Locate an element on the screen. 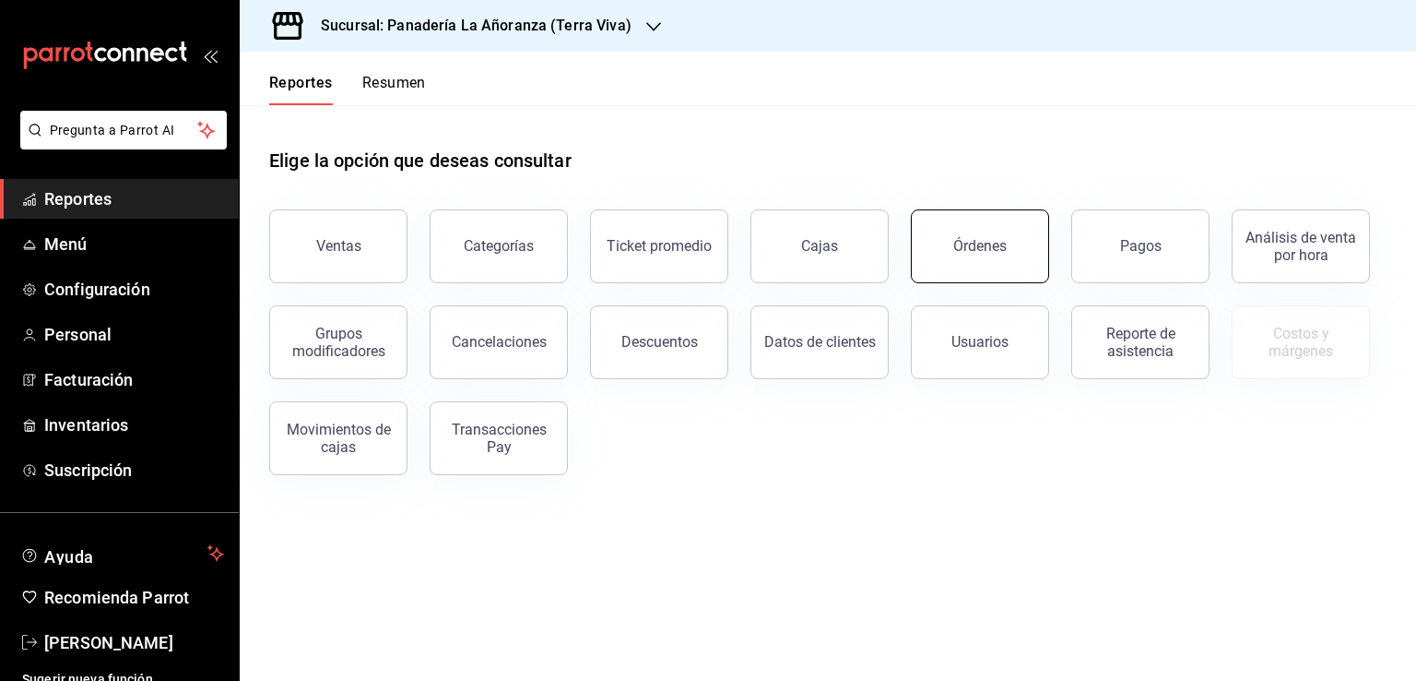 Image resolution: width=1416 pixels, height=681 pixels. button: Resumen is located at coordinates (394, 89).